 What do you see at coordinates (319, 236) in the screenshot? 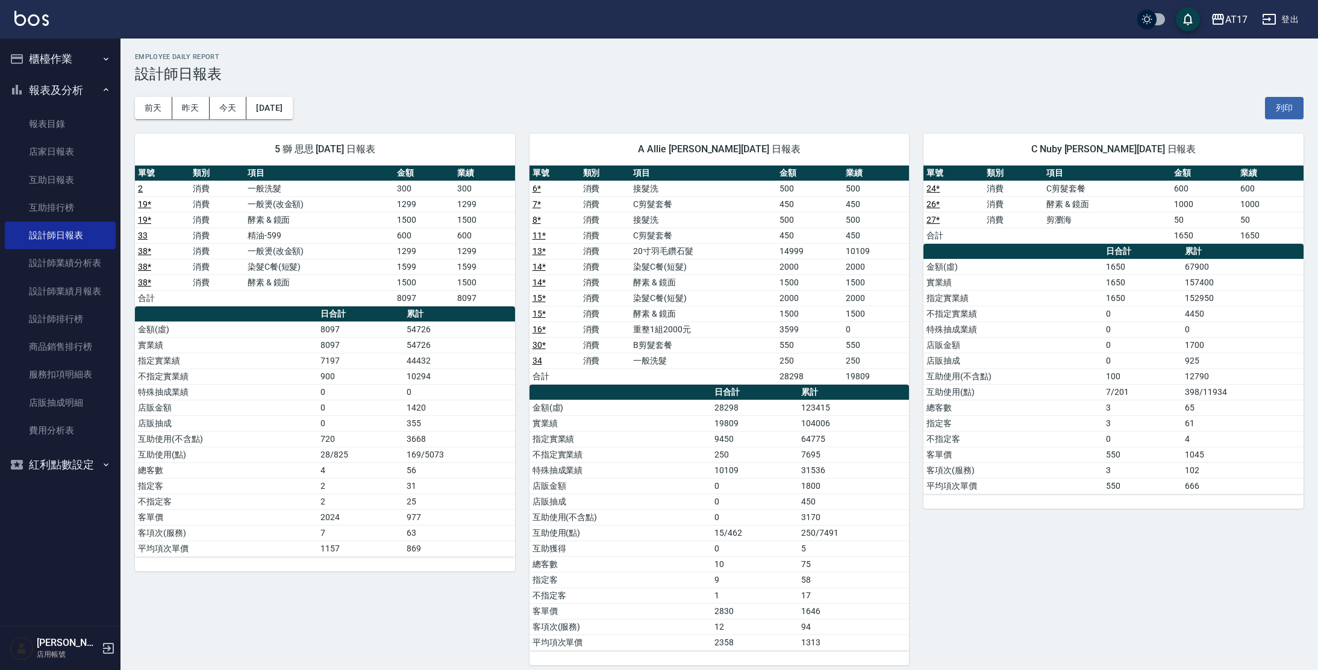
I see `td: 精油-599` at bounding box center [319, 236].